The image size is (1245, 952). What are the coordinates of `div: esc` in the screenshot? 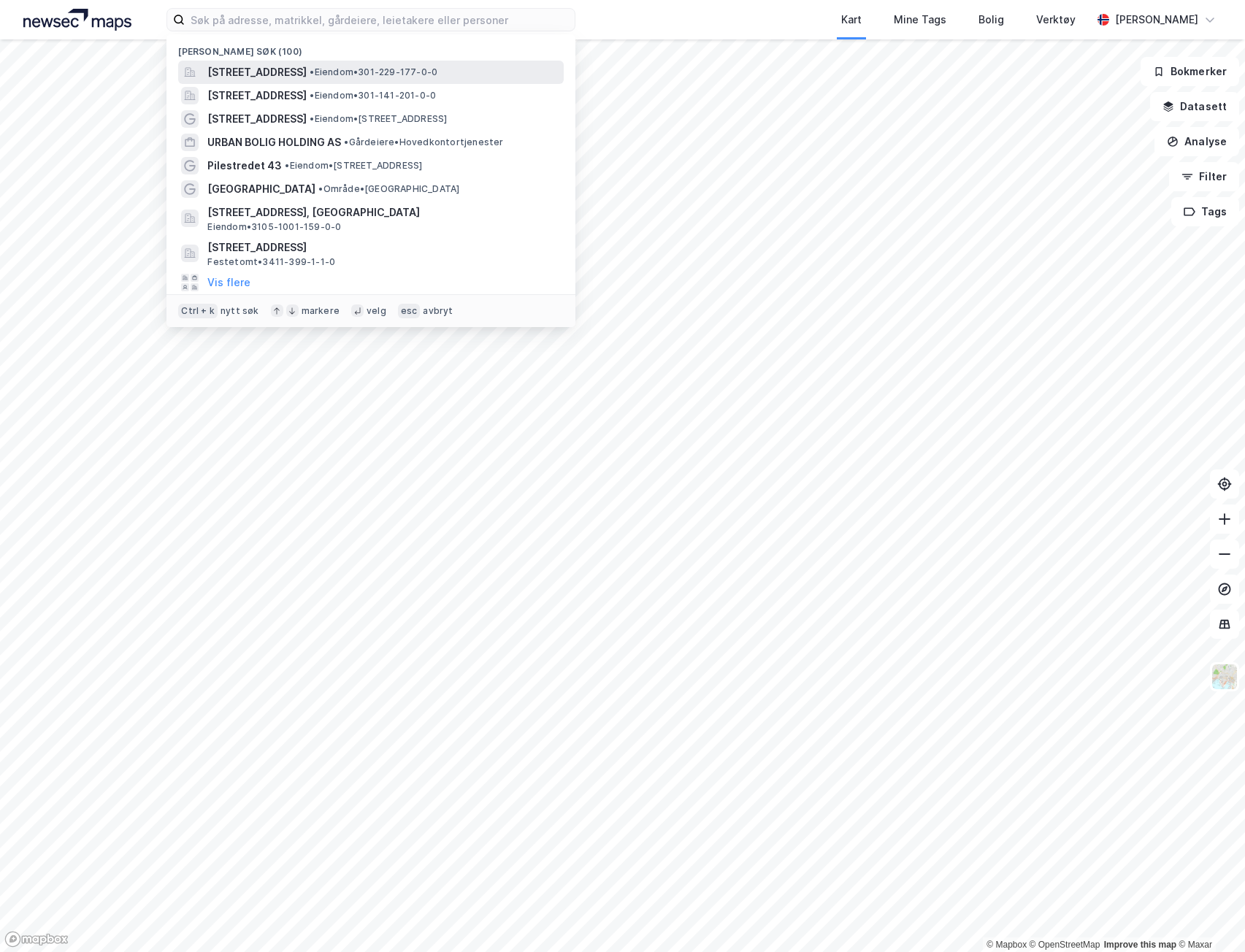 It's located at (409, 311).